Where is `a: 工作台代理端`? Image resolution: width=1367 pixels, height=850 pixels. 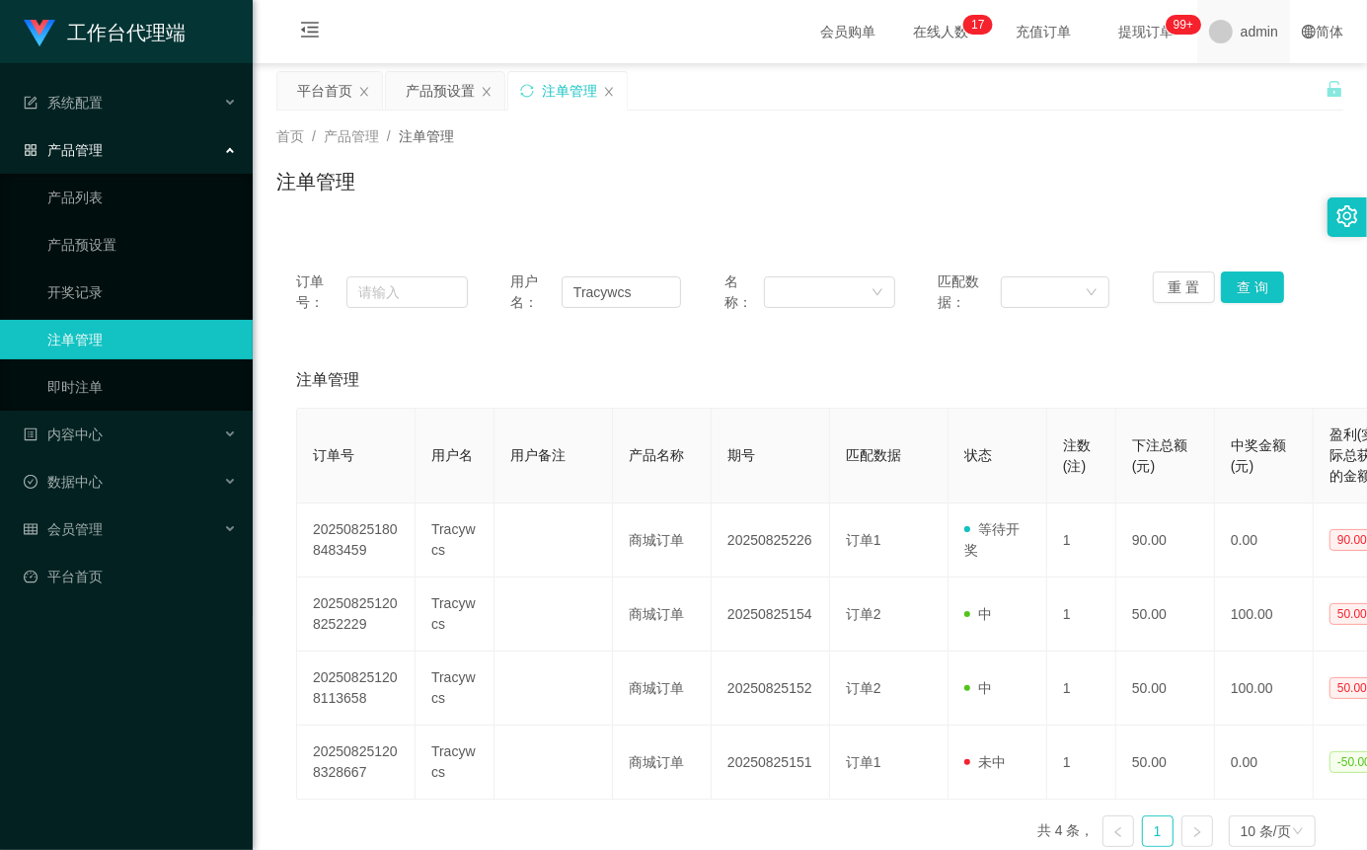 a: 工作台代理端 is located at coordinates (105, 32).